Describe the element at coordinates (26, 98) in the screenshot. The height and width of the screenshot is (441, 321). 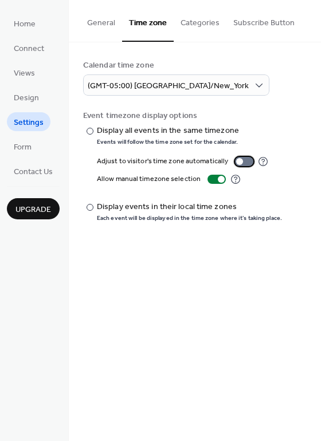
I see `span: Design` at that location.